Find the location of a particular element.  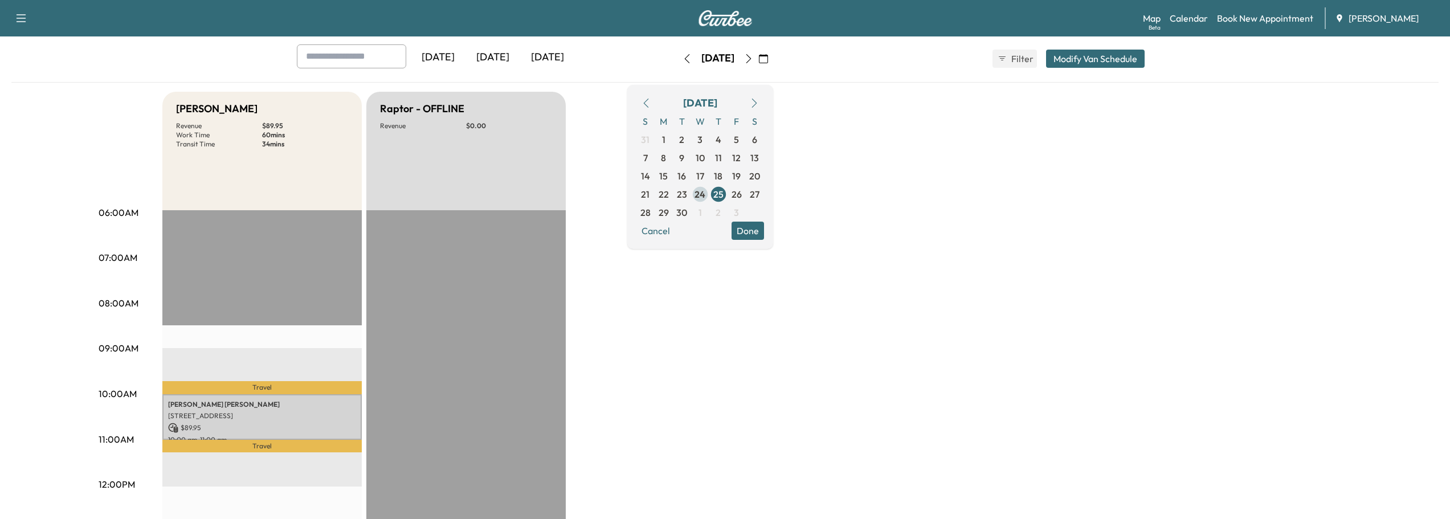

button: Cancel is located at coordinates (656, 231).